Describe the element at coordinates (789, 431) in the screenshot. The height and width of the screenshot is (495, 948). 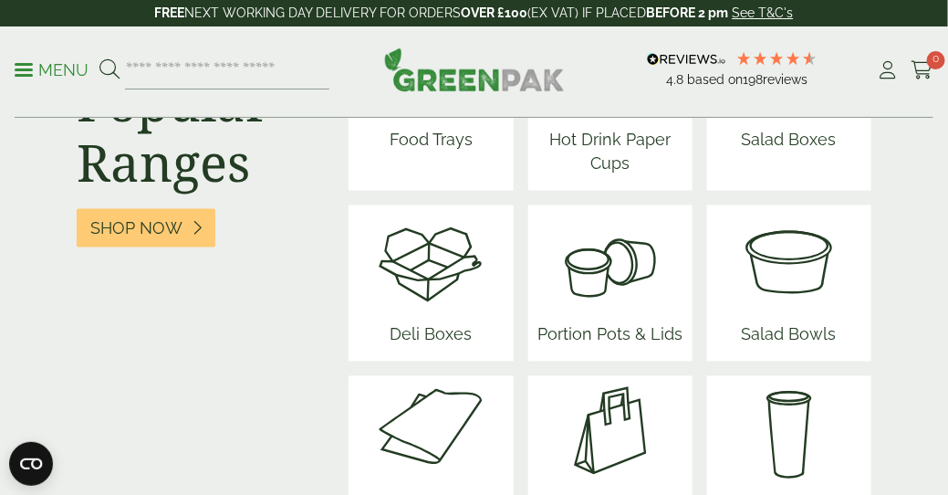
I see `img: plain-soda-cup.svg` at that location.